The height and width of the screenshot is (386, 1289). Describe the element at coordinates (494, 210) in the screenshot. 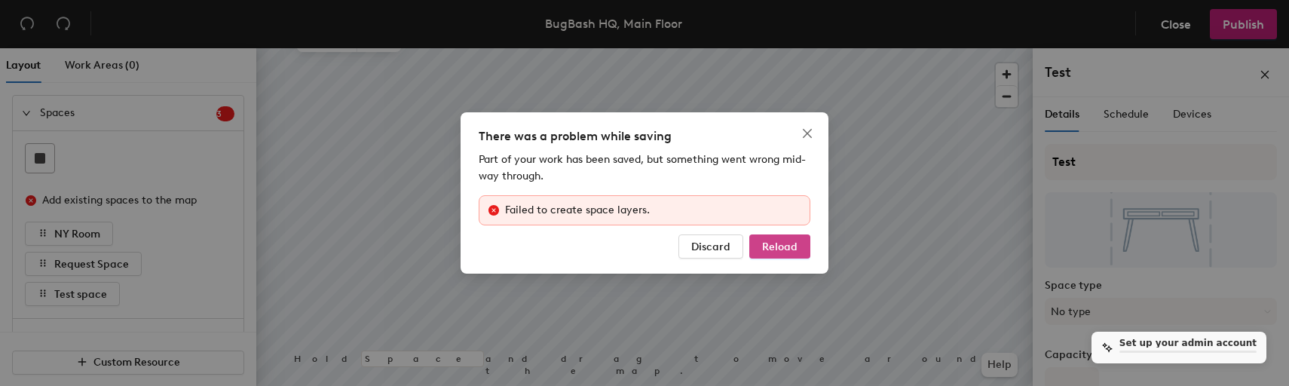

I see `span: close-circle` at that location.